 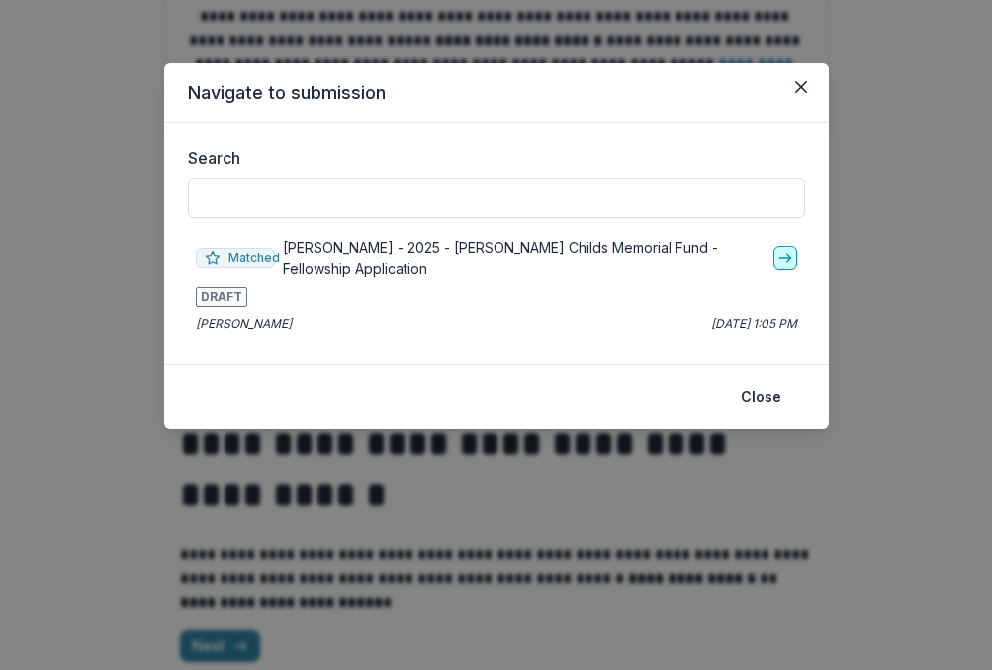 I want to click on a: go-to, so click(x=786, y=258).